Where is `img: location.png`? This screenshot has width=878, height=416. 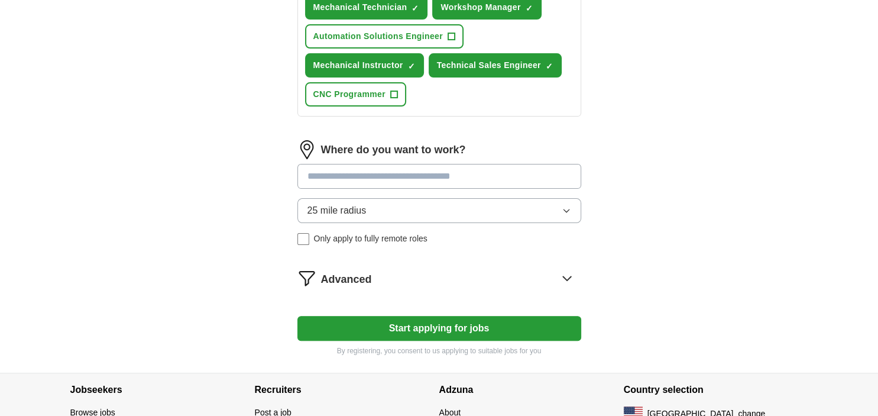 img: location.png is located at coordinates (307, 150).